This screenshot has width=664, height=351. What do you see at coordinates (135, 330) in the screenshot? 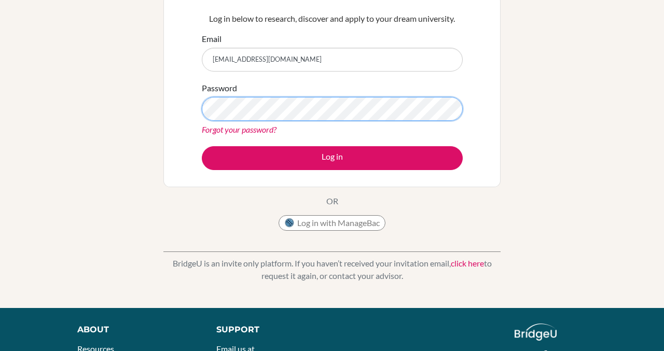
I see `div: About` at bounding box center [135, 330].